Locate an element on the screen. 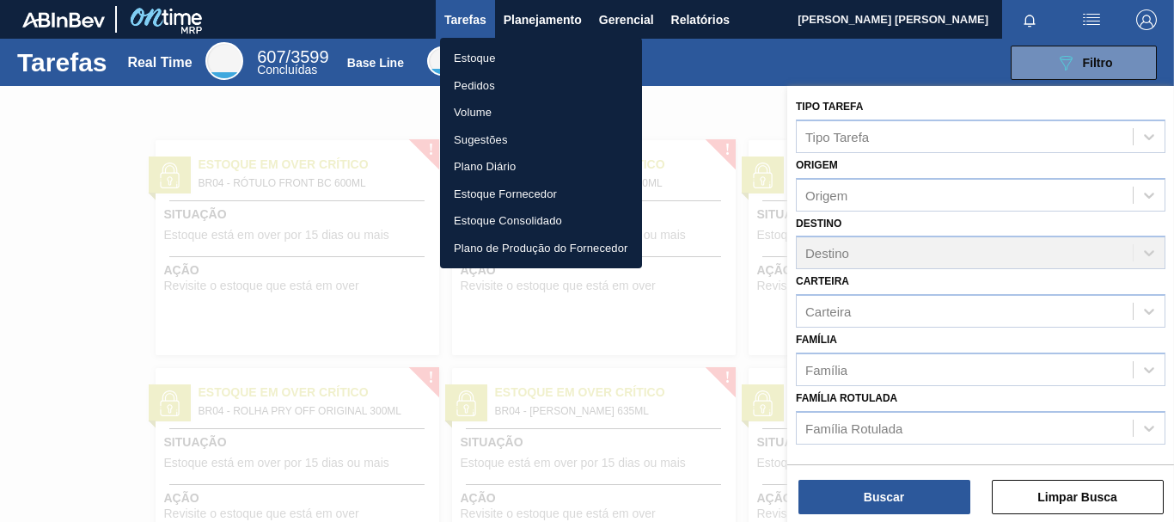  a: Estoque is located at coordinates (541, 58).